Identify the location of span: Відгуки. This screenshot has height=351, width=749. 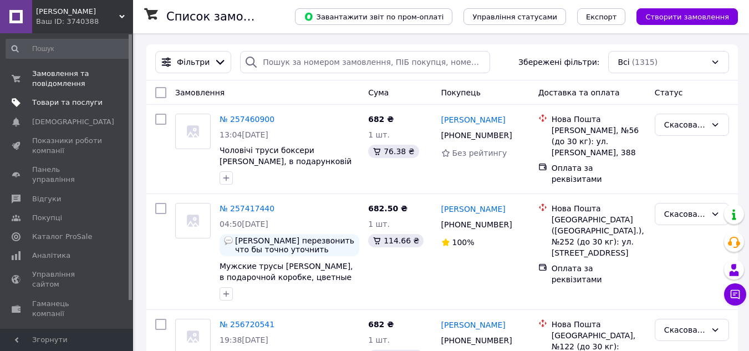
(47, 199).